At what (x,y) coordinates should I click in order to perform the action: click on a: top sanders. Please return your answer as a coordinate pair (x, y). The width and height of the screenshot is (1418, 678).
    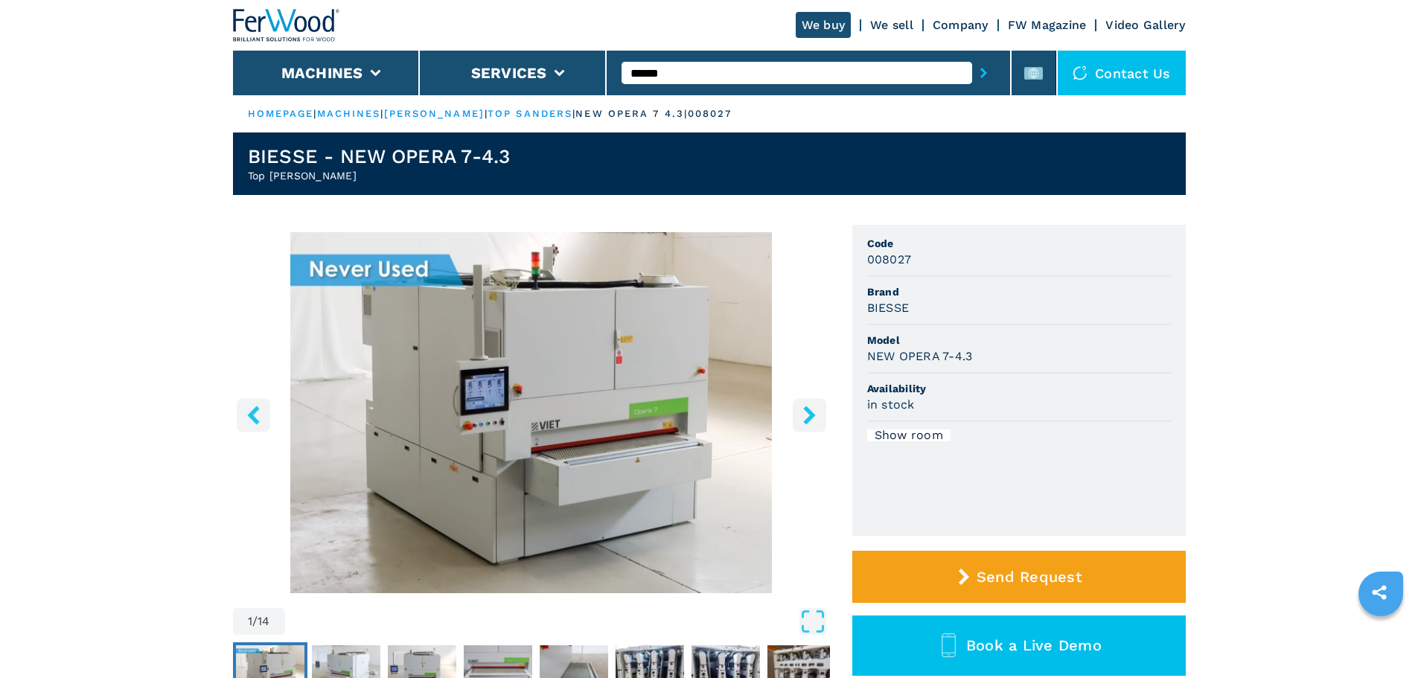
    Looking at the image, I should click on (530, 113).